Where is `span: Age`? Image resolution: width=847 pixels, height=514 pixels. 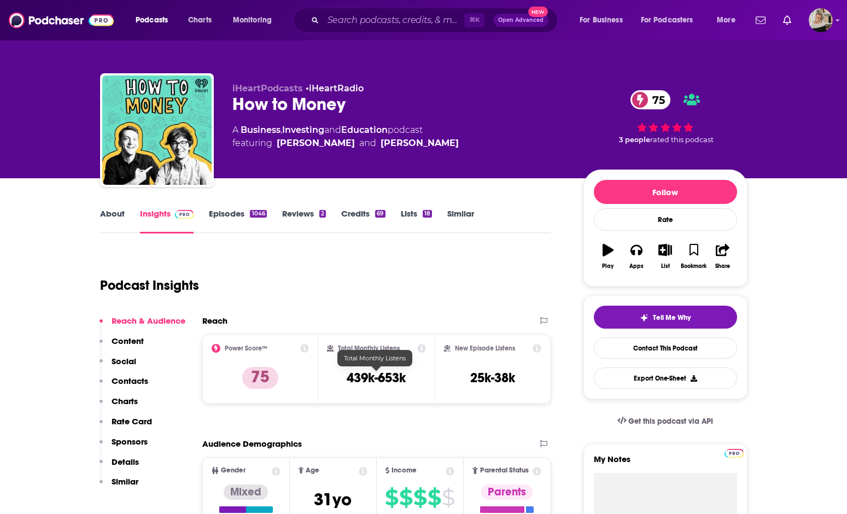 span: Age is located at coordinates (312, 470).